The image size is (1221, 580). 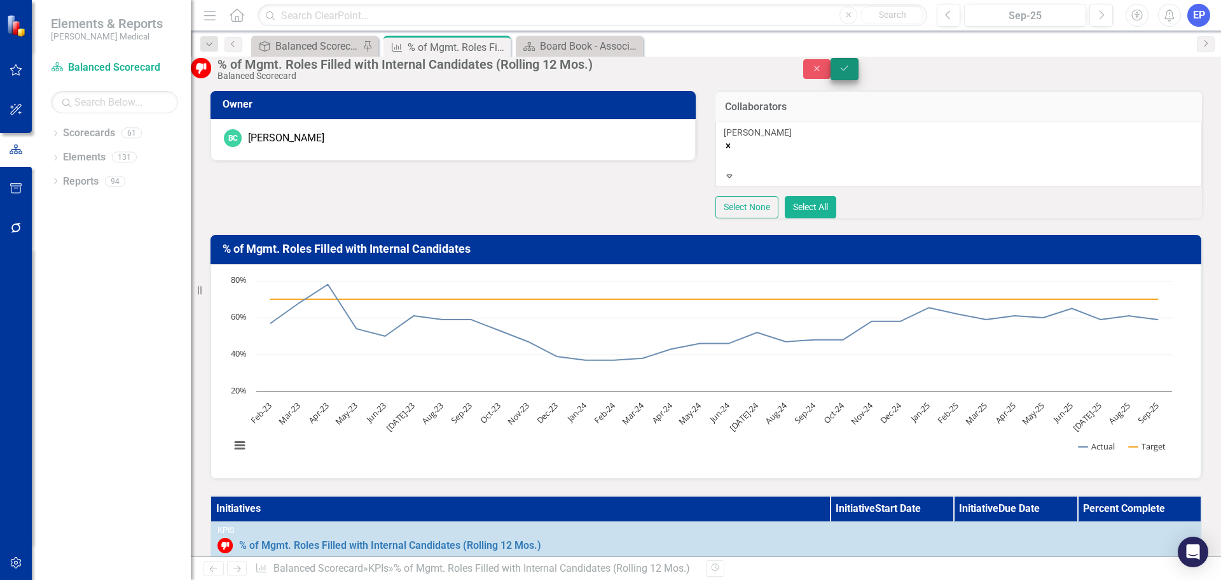 I want to click on text: Aug-23, so click(x=433, y=413).